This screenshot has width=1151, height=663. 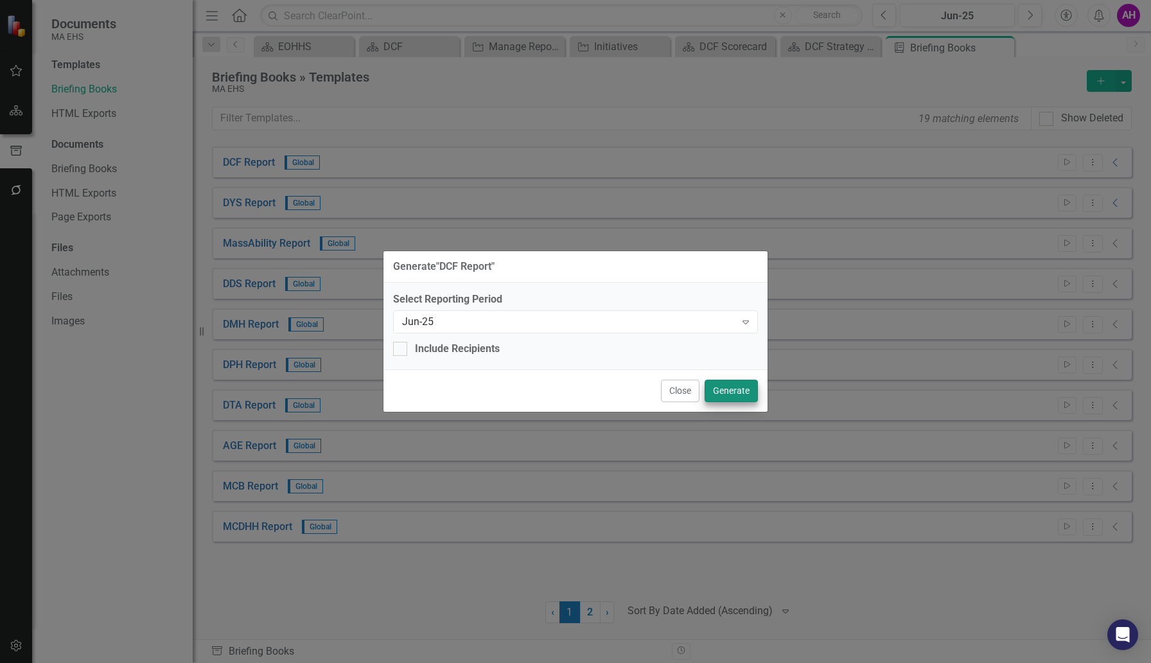 I want to click on div: Generate " DCF Report ", so click(x=444, y=266).